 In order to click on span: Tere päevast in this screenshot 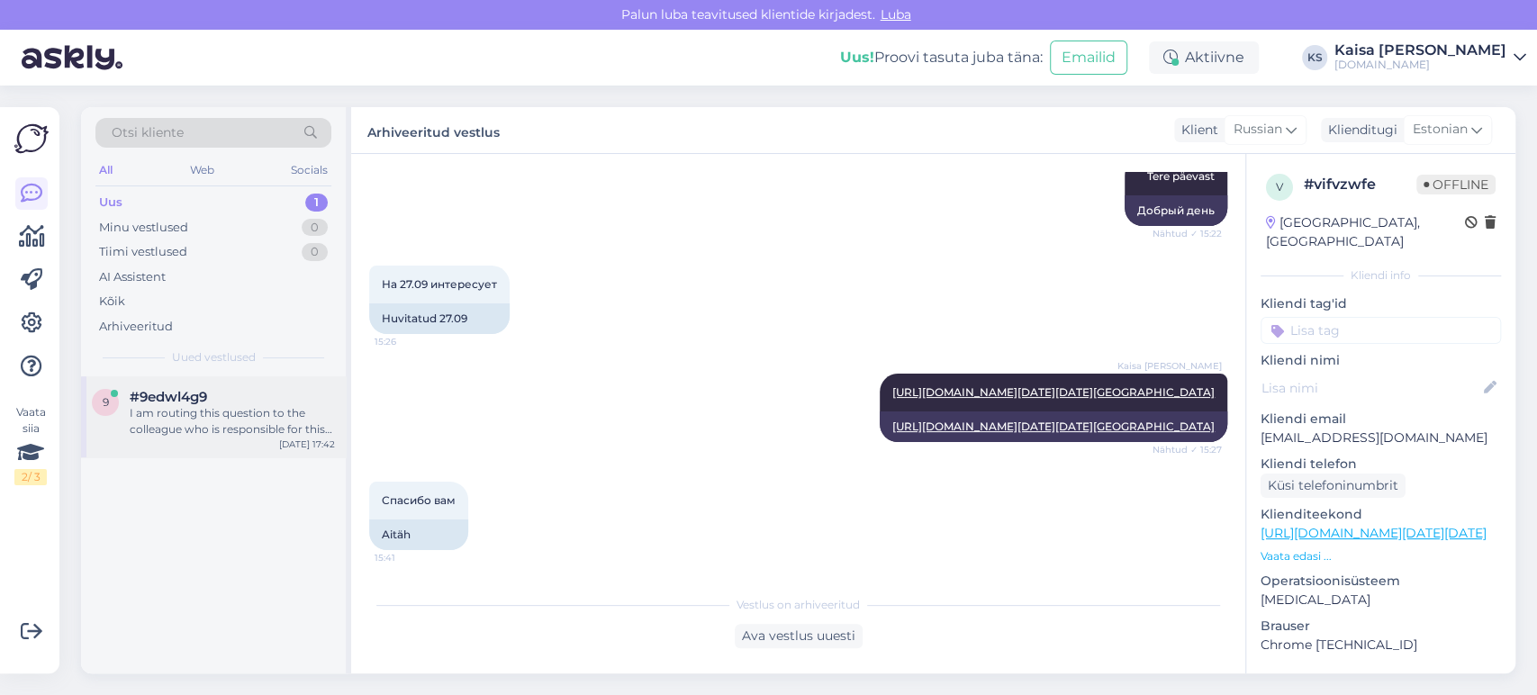, I will do `click(1181, 176)`.